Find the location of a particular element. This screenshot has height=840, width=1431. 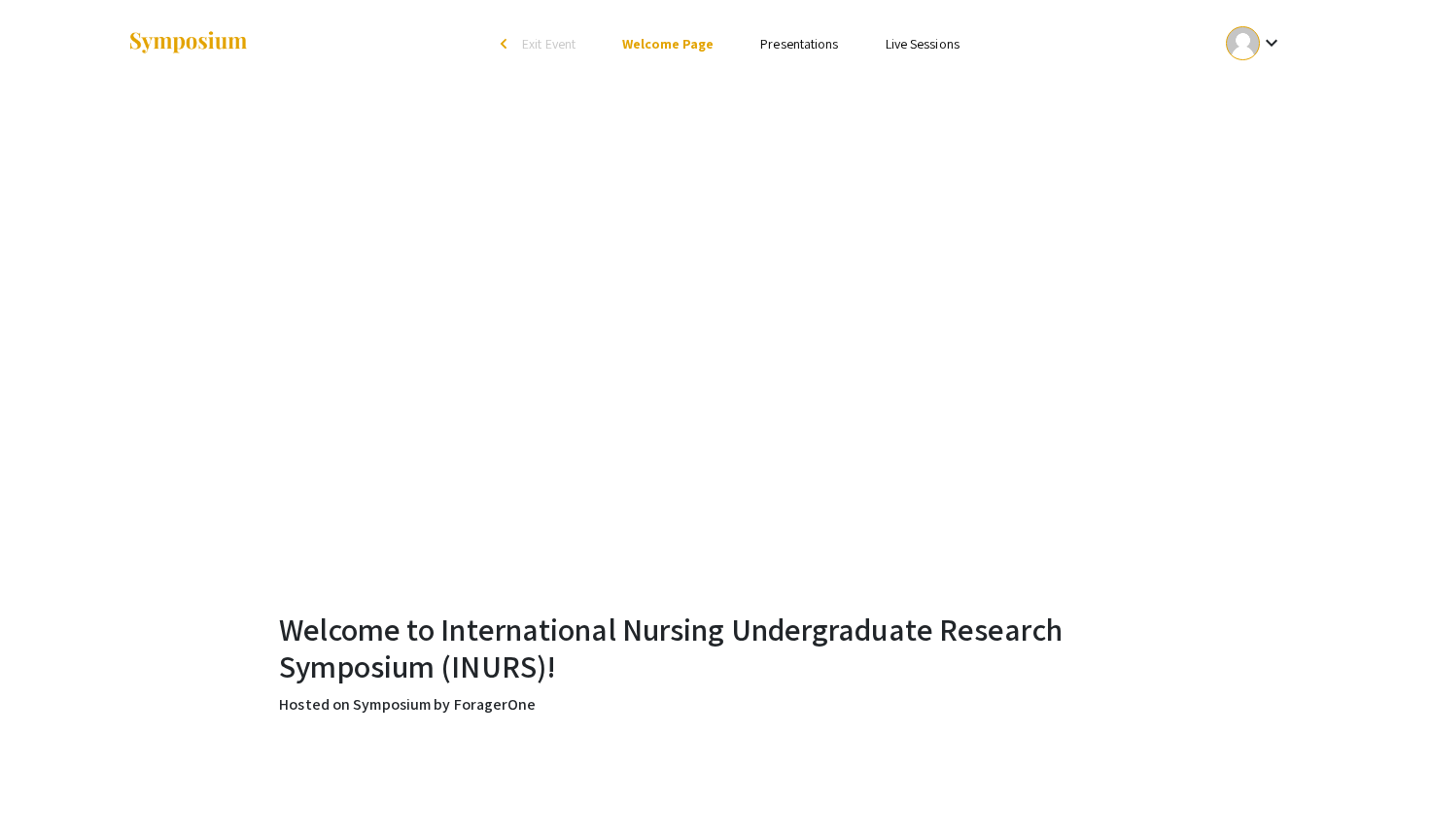

a: Presentations is located at coordinates (799, 44).